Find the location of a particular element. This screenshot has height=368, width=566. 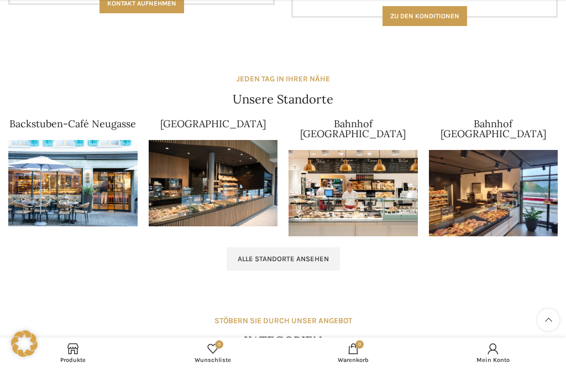

span: Wunschliste is located at coordinates (213, 360).